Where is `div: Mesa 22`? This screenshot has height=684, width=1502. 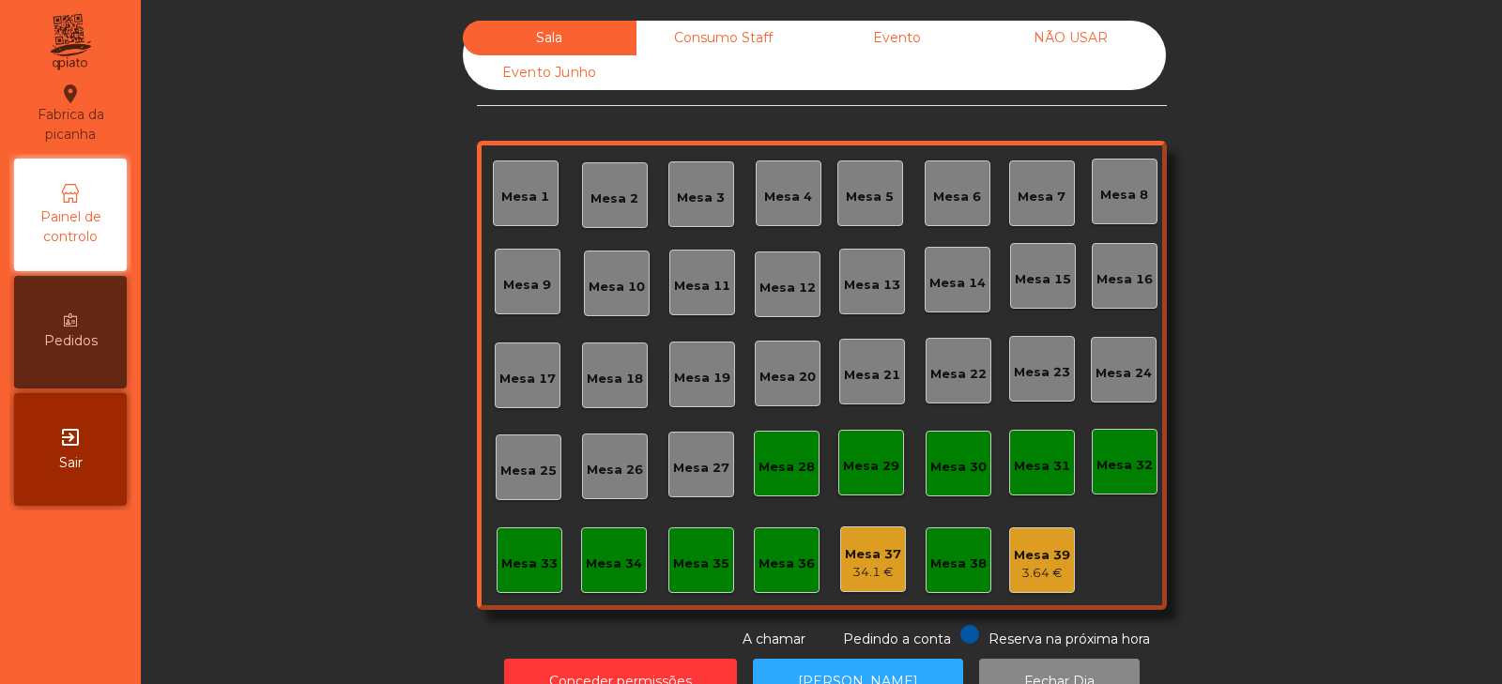
div: Mesa 22 is located at coordinates (959, 375).